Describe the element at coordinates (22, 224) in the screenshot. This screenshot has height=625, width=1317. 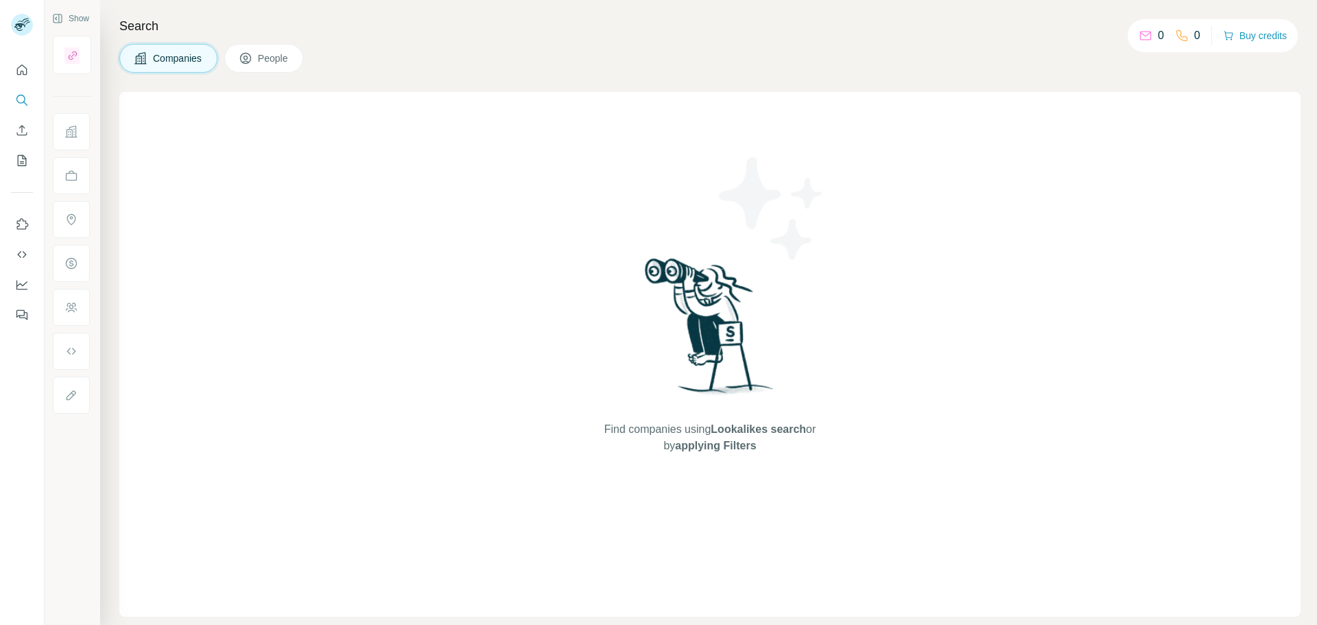
I see `button: Use Surfe on LinkedIn` at that location.